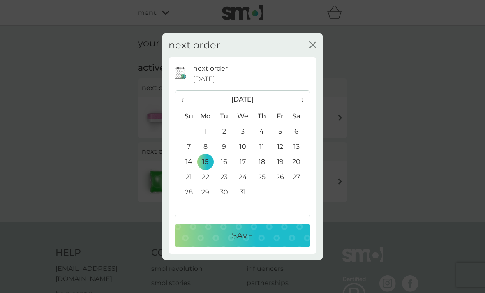 This screenshot has height=293, width=485. What do you see at coordinates (210, 69) in the screenshot?
I see `p: next order` at bounding box center [210, 69].